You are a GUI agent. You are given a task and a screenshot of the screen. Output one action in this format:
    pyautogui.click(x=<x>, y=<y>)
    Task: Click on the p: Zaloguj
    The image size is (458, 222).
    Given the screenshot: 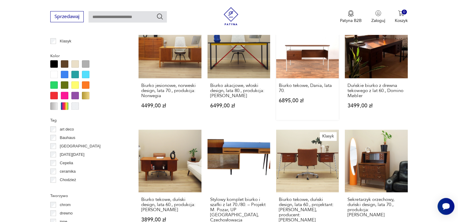 What is the action you would take?
    pyautogui.click(x=378, y=20)
    